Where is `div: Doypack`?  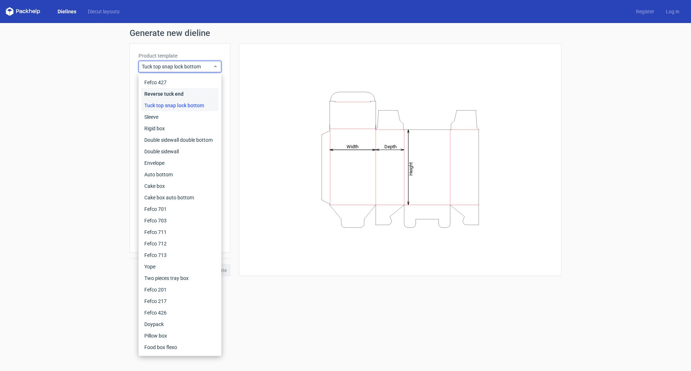
div: Doypack is located at coordinates (180, 324).